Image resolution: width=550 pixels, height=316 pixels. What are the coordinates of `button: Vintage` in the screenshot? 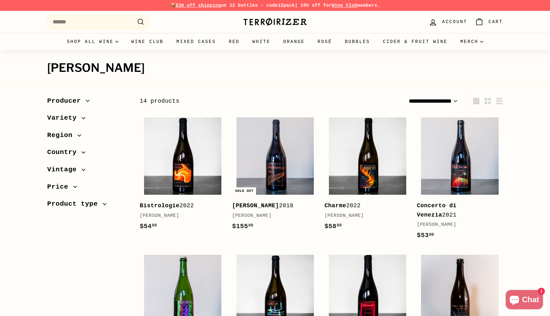 It's located at (88, 171).